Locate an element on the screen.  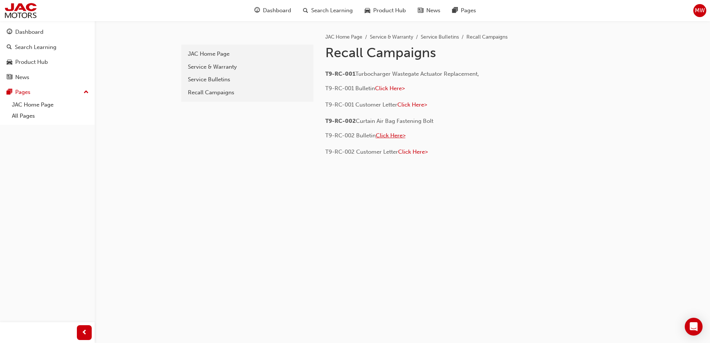
a: pages-iconPages is located at coordinates (464, 10).